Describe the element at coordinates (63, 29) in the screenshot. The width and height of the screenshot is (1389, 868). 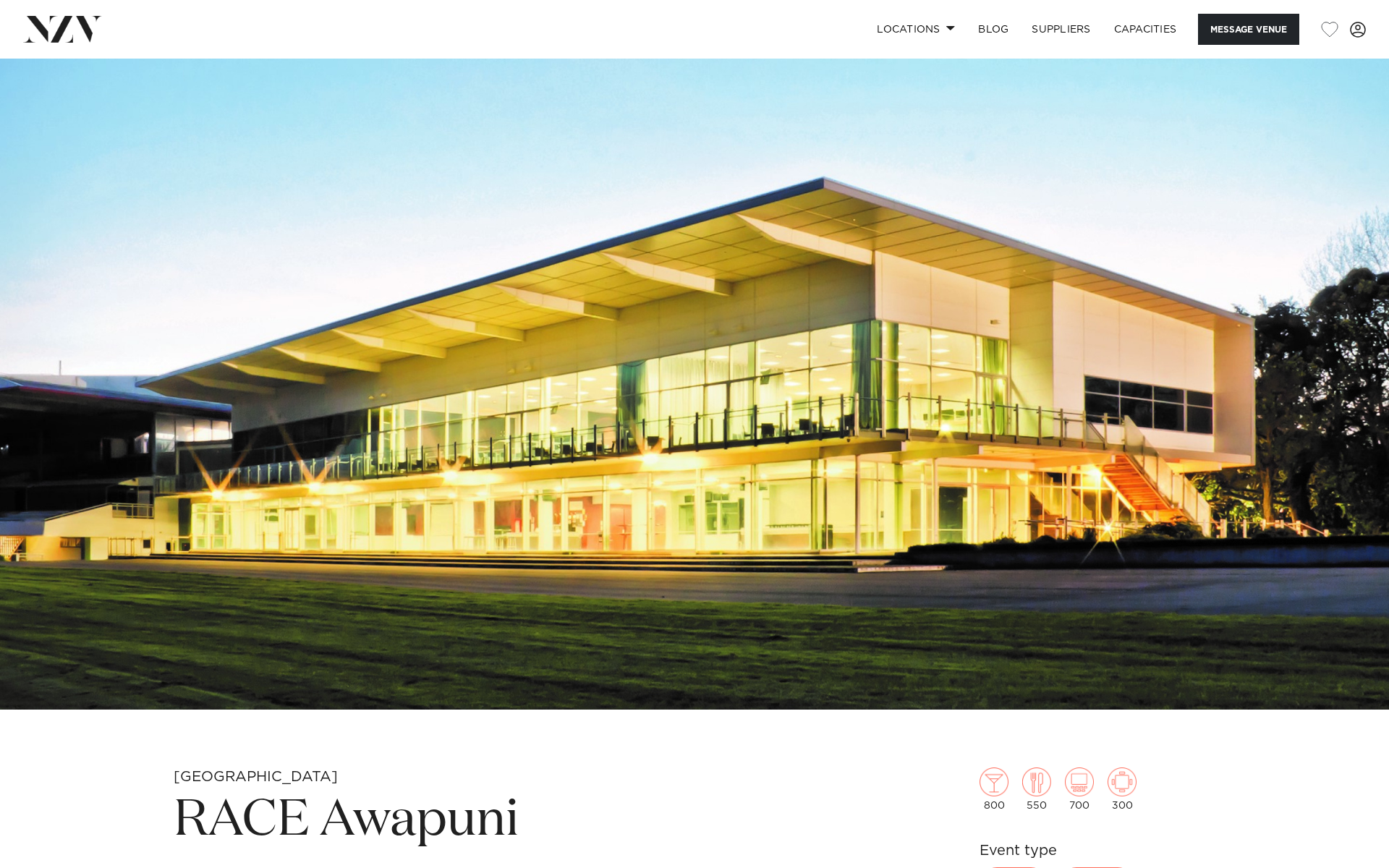
I see `img: nzv-logo.png` at that location.